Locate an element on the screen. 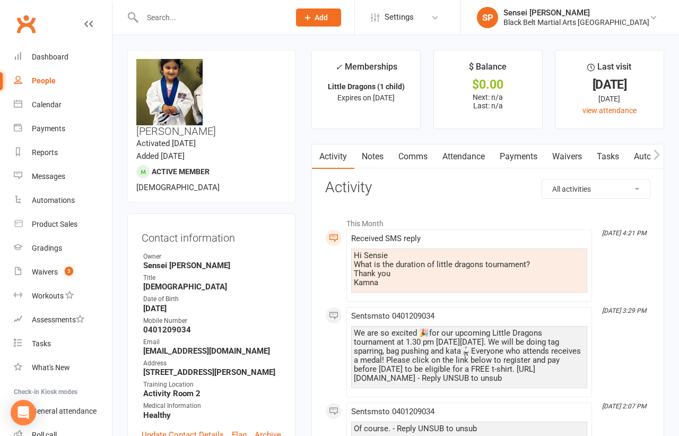 This screenshot has width=679, height=436. div: Title is located at coordinates (212, 278).